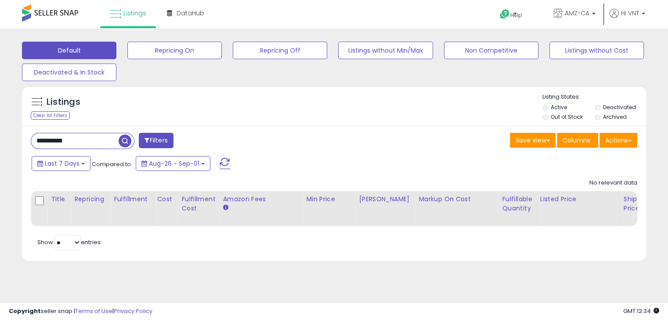 The height and width of the screenshot is (320, 668). What do you see at coordinates (566, 117) in the screenshot?
I see `label: Out of Stock` at bounding box center [566, 117].